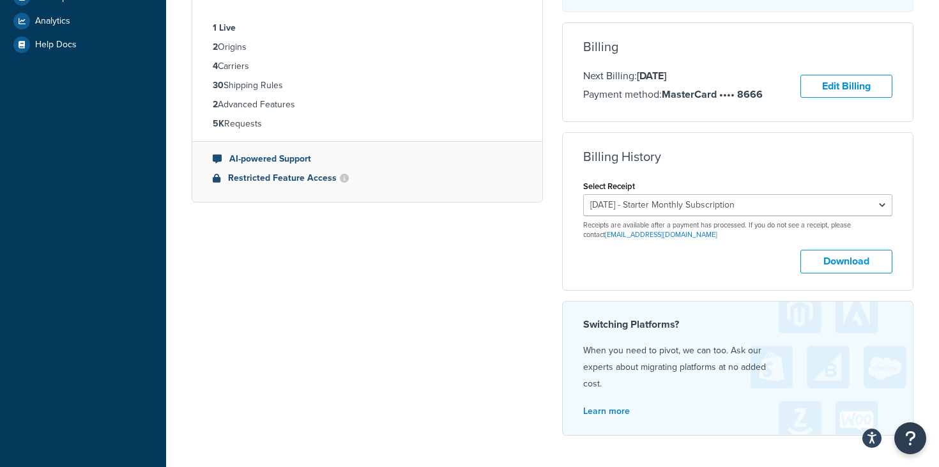 This screenshot has width=939, height=467. What do you see at coordinates (846, 261) in the screenshot?
I see `button: Download` at bounding box center [846, 261].